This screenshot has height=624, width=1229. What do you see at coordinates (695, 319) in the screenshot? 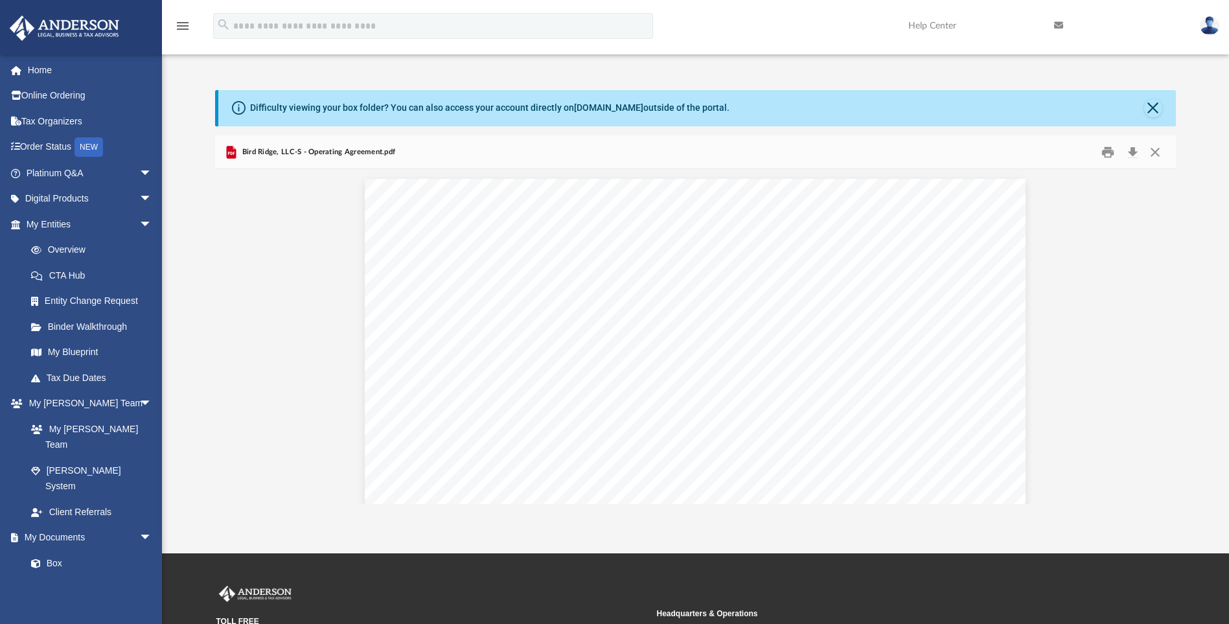
I see `div: Preview` at bounding box center [695, 319].